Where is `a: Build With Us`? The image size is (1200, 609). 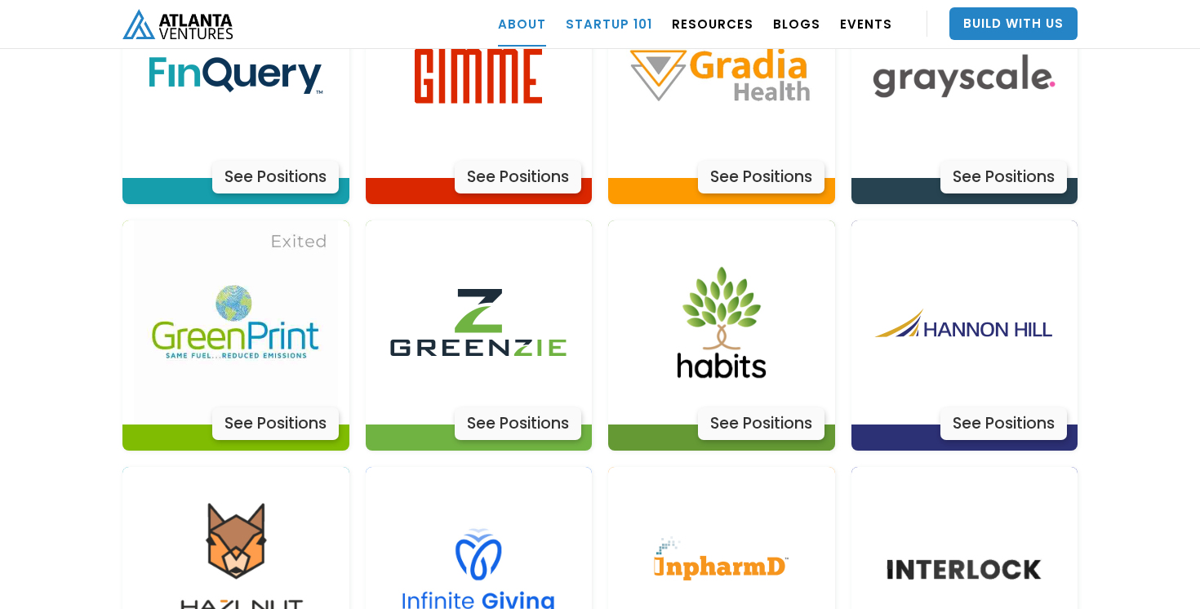 a: Build With Us is located at coordinates (1013, 24).